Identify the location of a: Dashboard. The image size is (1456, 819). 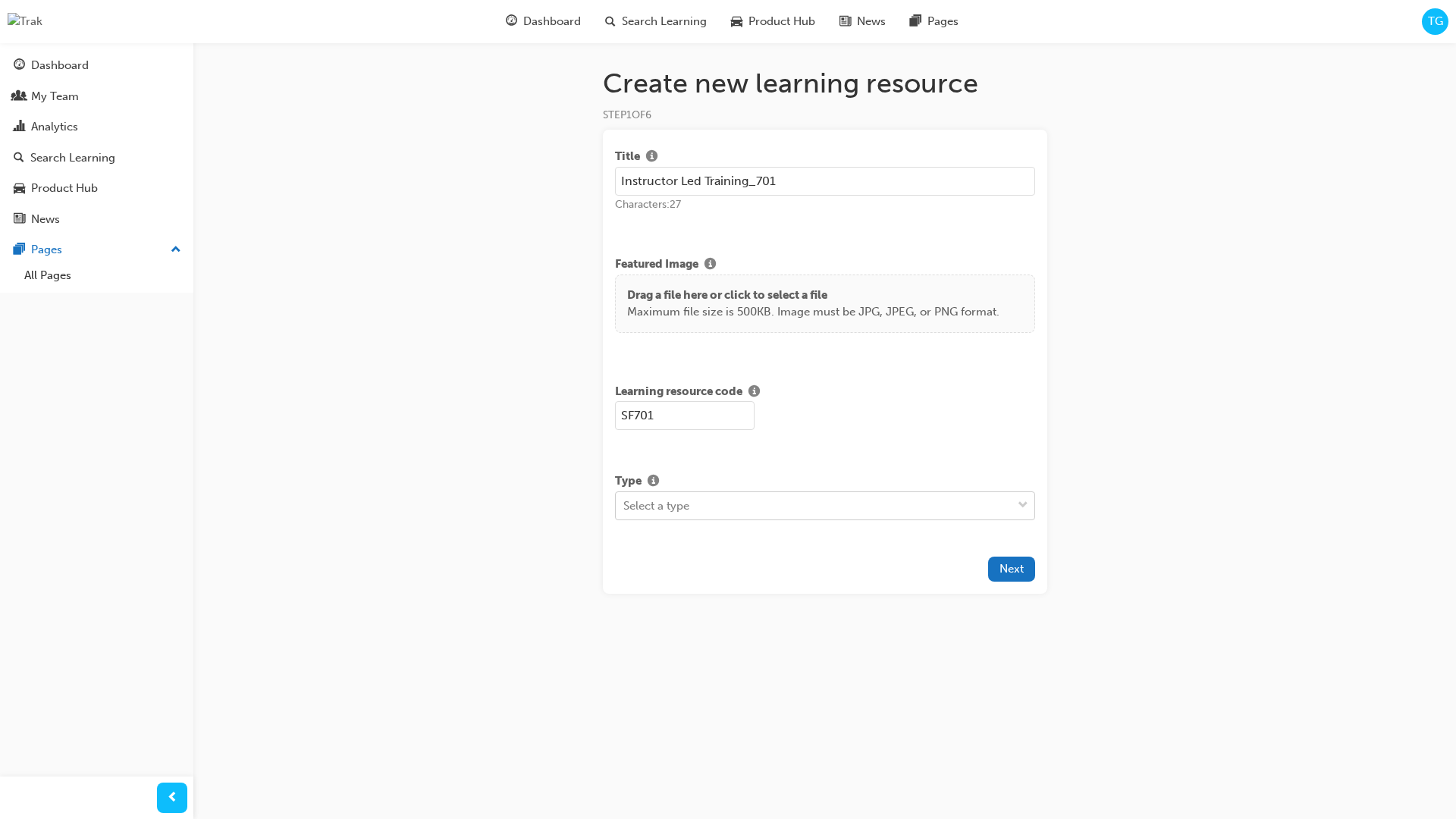
(96, 65).